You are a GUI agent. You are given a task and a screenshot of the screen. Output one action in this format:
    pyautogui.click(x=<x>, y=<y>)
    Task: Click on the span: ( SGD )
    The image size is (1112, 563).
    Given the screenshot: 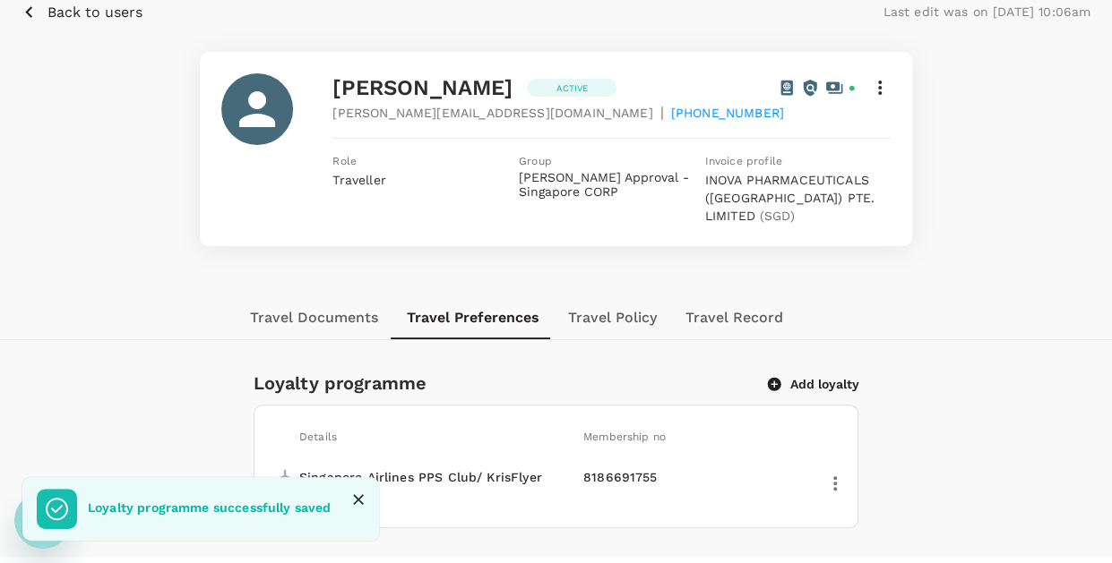 What is the action you would take?
    pyautogui.click(x=777, y=216)
    